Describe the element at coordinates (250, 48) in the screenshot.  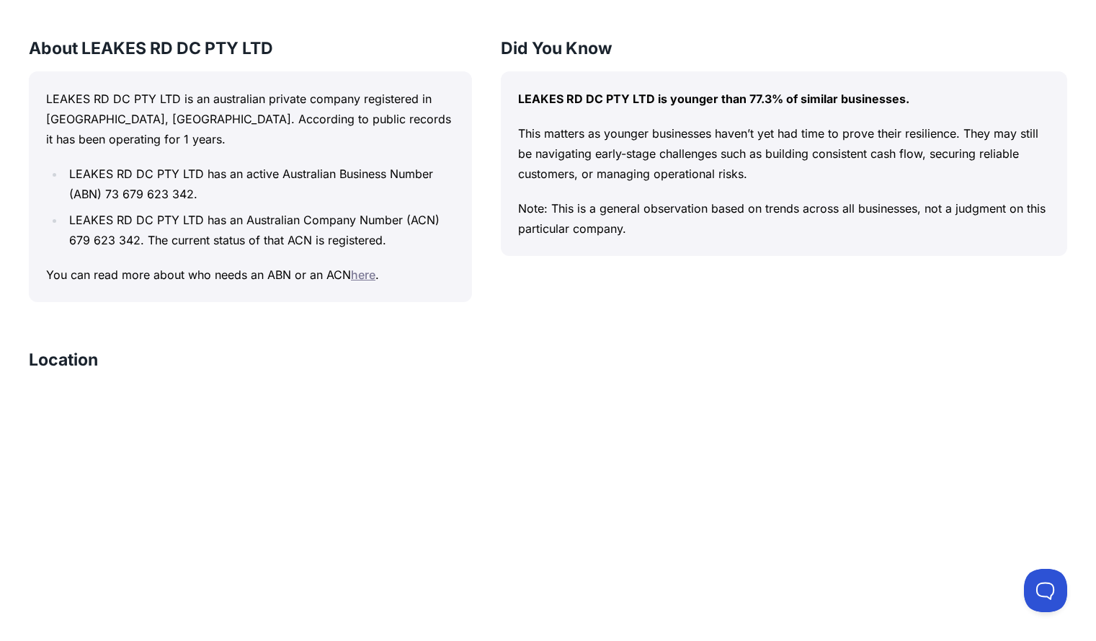
I see `h3: About LEAKES RD DC PTY LTD` at that location.